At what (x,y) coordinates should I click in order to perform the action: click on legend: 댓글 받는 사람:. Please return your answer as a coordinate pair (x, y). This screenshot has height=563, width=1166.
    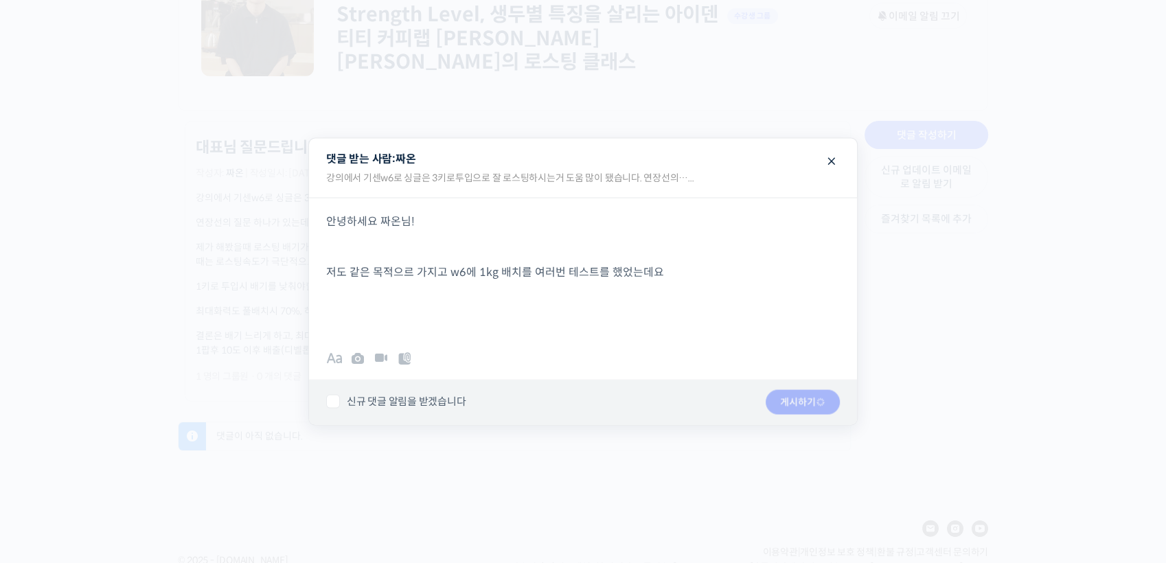
    Looking at the image, I should click on (583, 168).